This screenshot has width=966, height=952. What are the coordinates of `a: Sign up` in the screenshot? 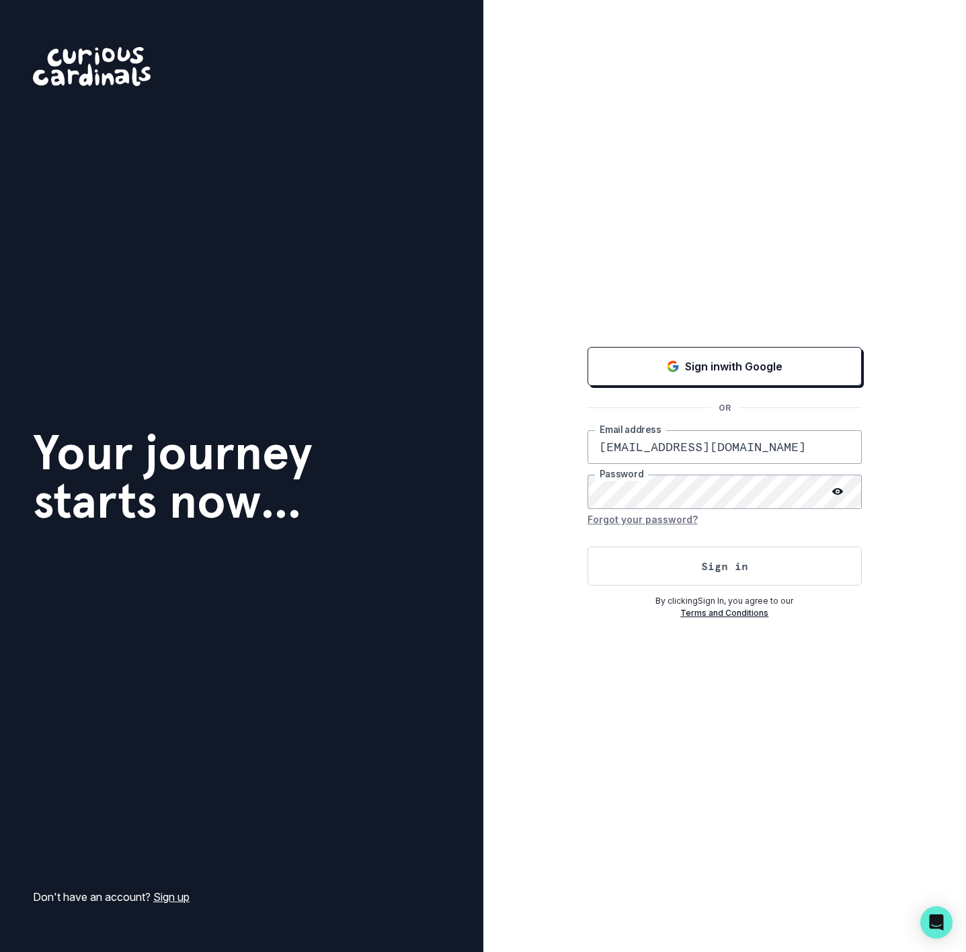 It's located at (171, 897).